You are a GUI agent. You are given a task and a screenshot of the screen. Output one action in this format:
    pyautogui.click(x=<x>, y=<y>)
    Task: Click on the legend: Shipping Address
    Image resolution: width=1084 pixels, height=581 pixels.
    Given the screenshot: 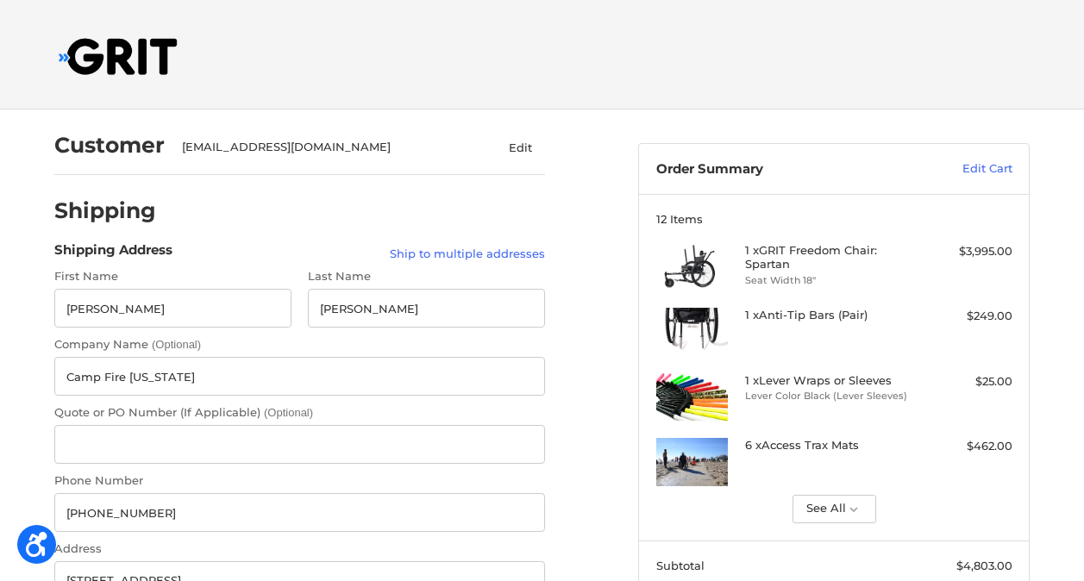 What is the action you would take?
    pyautogui.click(x=113, y=254)
    